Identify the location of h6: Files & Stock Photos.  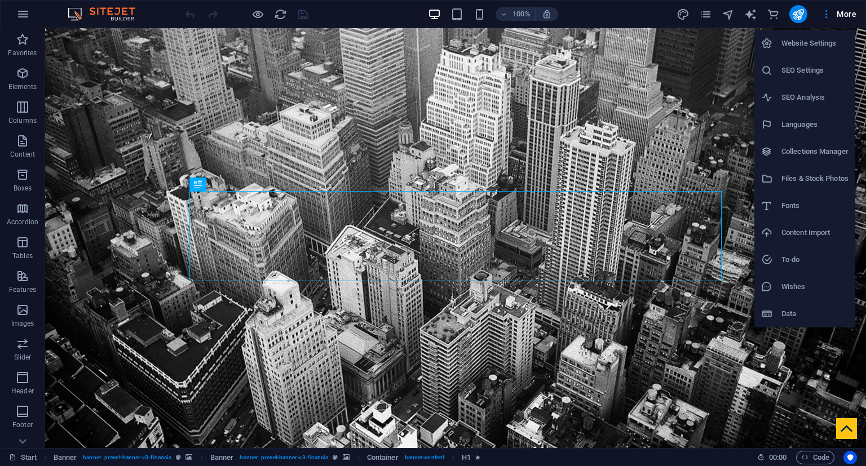
(815, 179).